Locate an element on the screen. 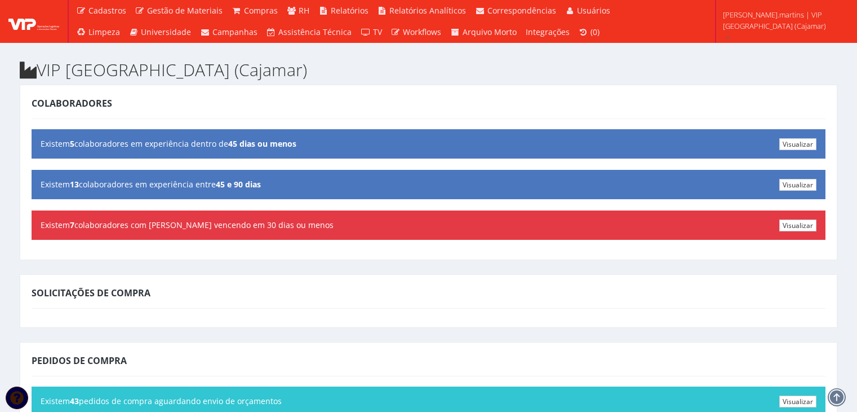 The width and height of the screenshot is (857, 412). span: TV is located at coordinates (378, 32).